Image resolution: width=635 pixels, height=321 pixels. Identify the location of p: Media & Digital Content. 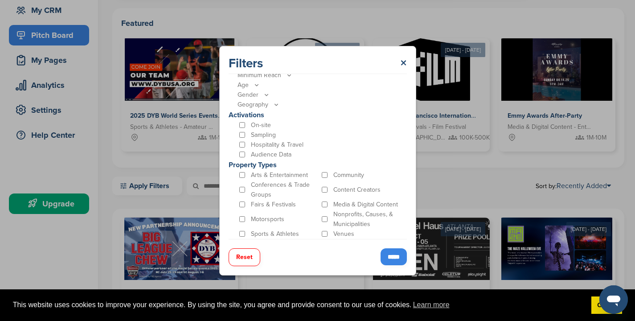
(365, 204).